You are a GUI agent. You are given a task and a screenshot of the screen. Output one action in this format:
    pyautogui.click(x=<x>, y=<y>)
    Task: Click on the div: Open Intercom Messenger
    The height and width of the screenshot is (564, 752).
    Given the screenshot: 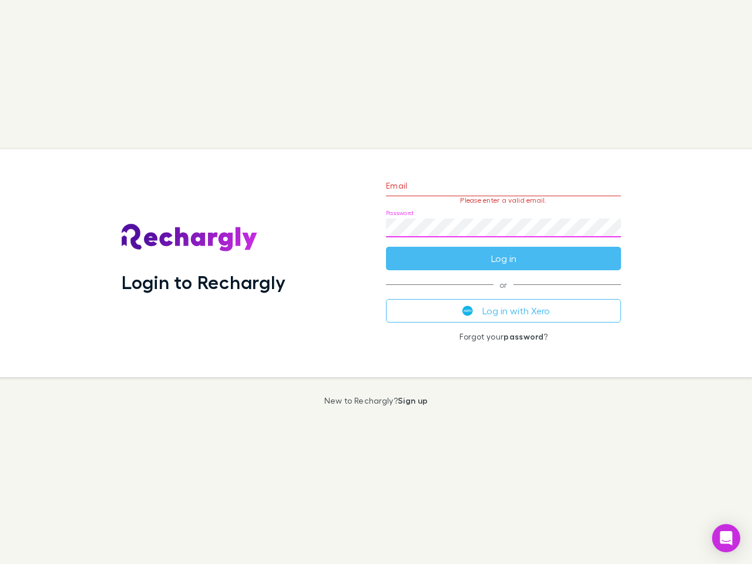 What is the action you would take?
    pyautogui.click(x=726, y=538)
    